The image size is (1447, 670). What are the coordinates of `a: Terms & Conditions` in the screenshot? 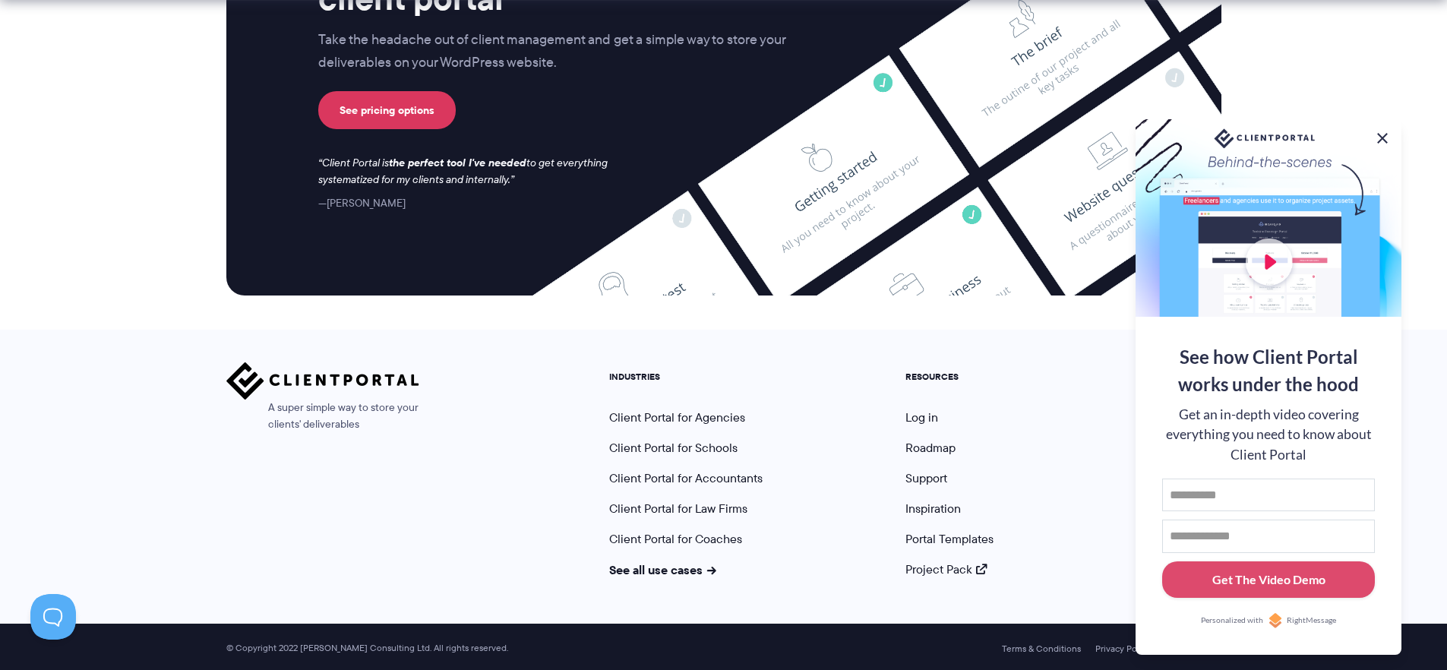 It's located at (1041, 649).